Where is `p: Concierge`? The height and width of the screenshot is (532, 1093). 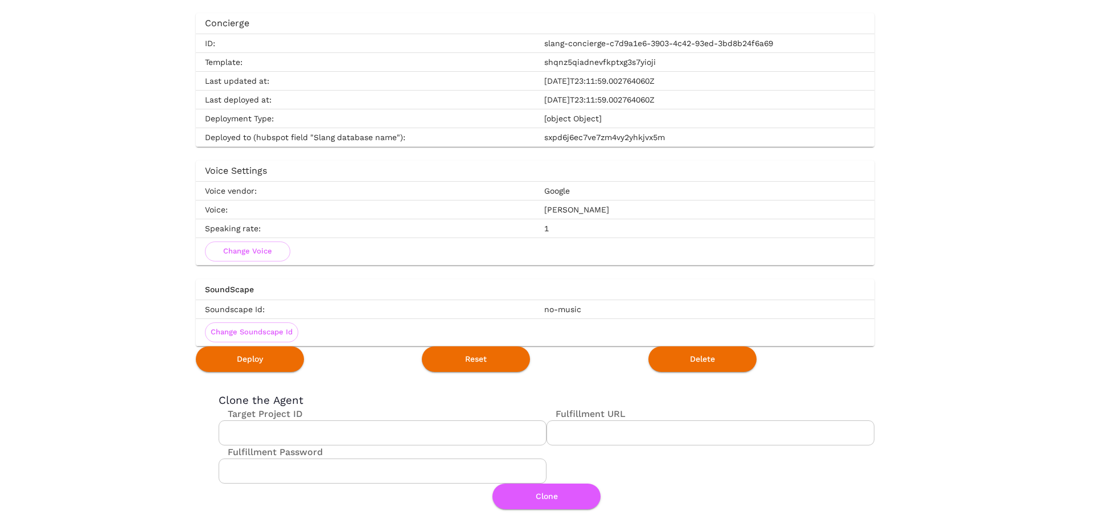
p: Concierge is located at coordinates (535, 23).